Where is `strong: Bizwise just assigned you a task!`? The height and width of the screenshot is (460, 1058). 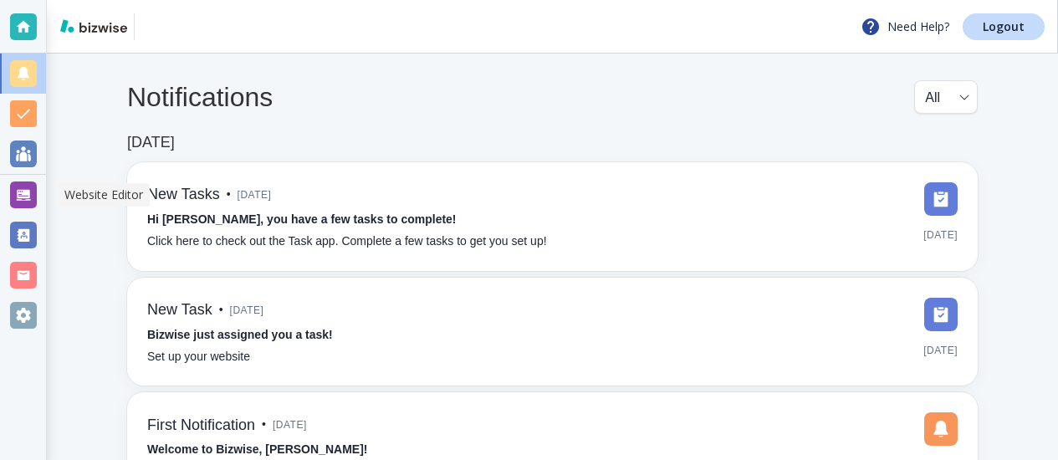 strong: Bizwise just assigned you a task! is located at coordinates (240, 335).